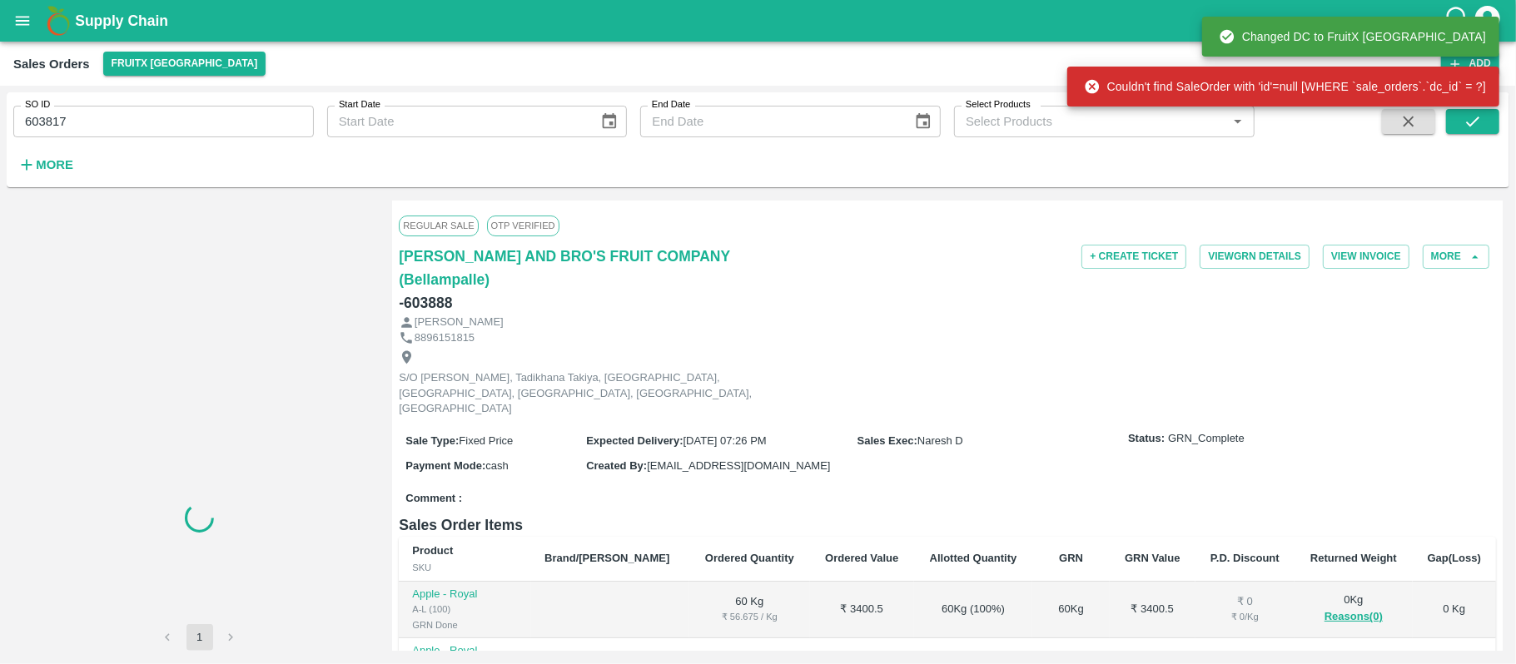  Describe the element at coordinates (770, 122) in the screenshot. I see `input: End Date` at that location.